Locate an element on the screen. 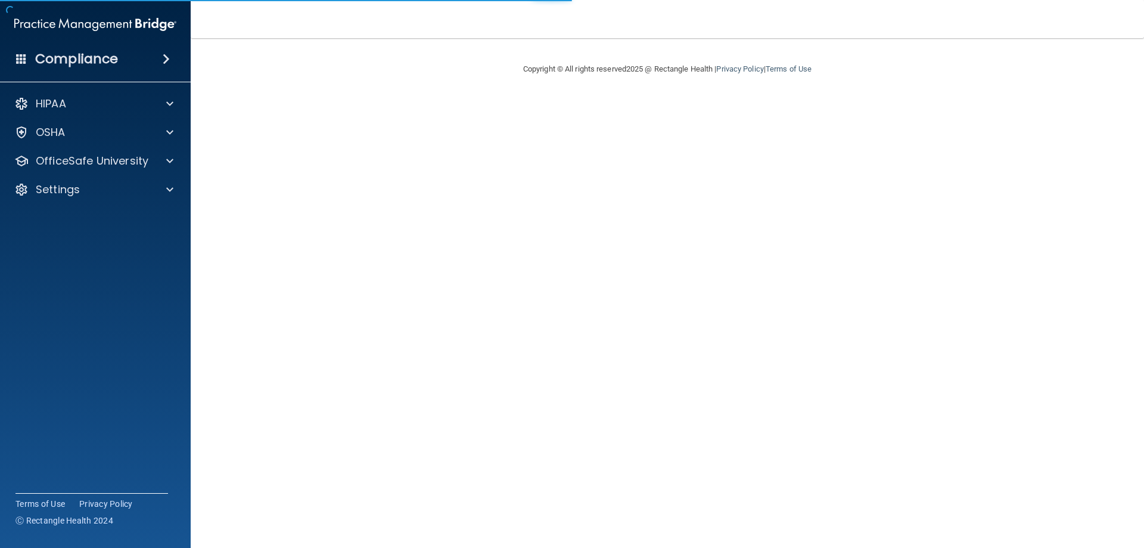 Image resolution: width=1144 pixels, height=548 pixels. img: PMB logo is located at coordinates (95, 24).